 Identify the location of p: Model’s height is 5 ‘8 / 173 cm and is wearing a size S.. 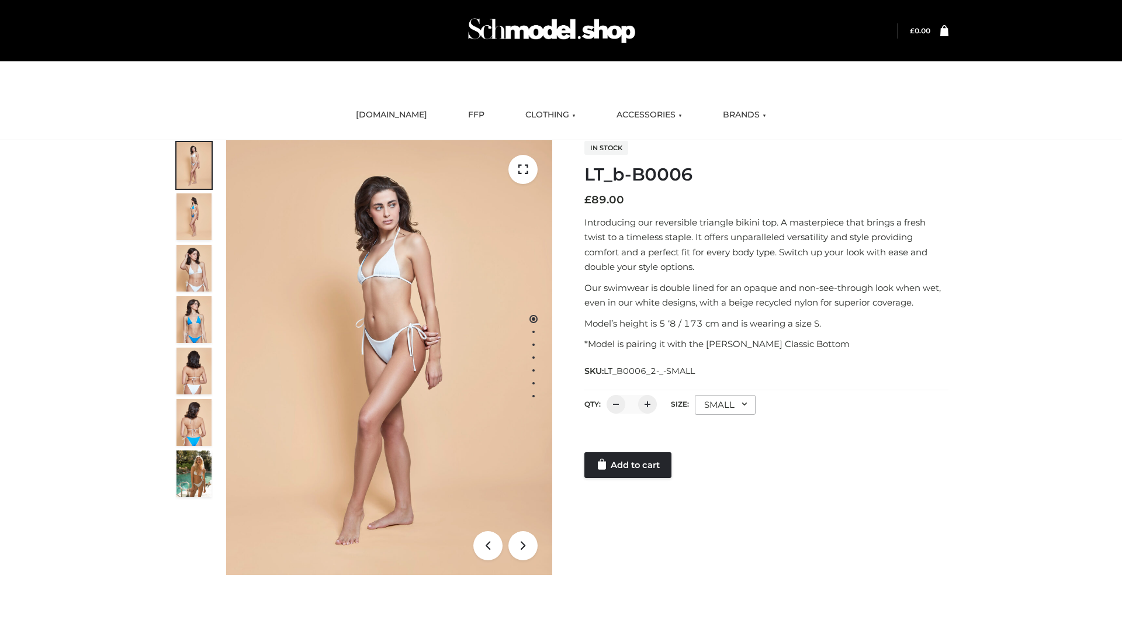
(766, 324).